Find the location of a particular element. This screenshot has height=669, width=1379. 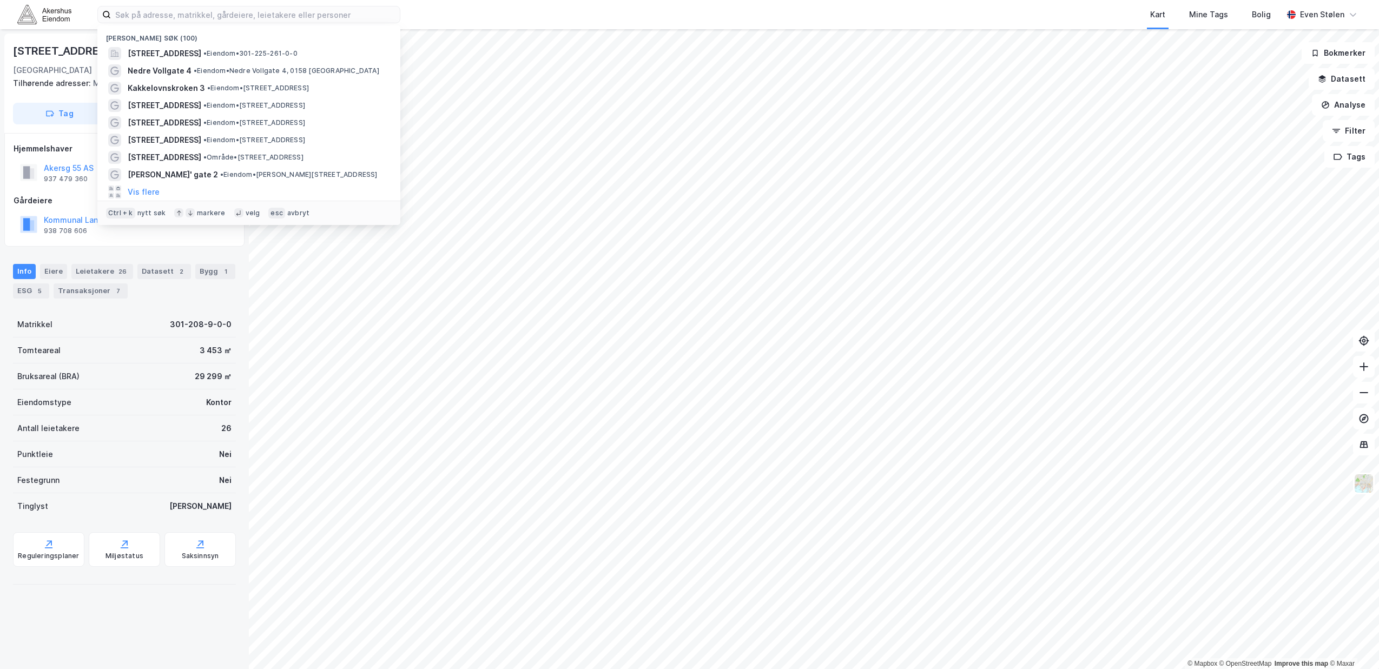

div: avbryt is located at coordinates (298, 213).